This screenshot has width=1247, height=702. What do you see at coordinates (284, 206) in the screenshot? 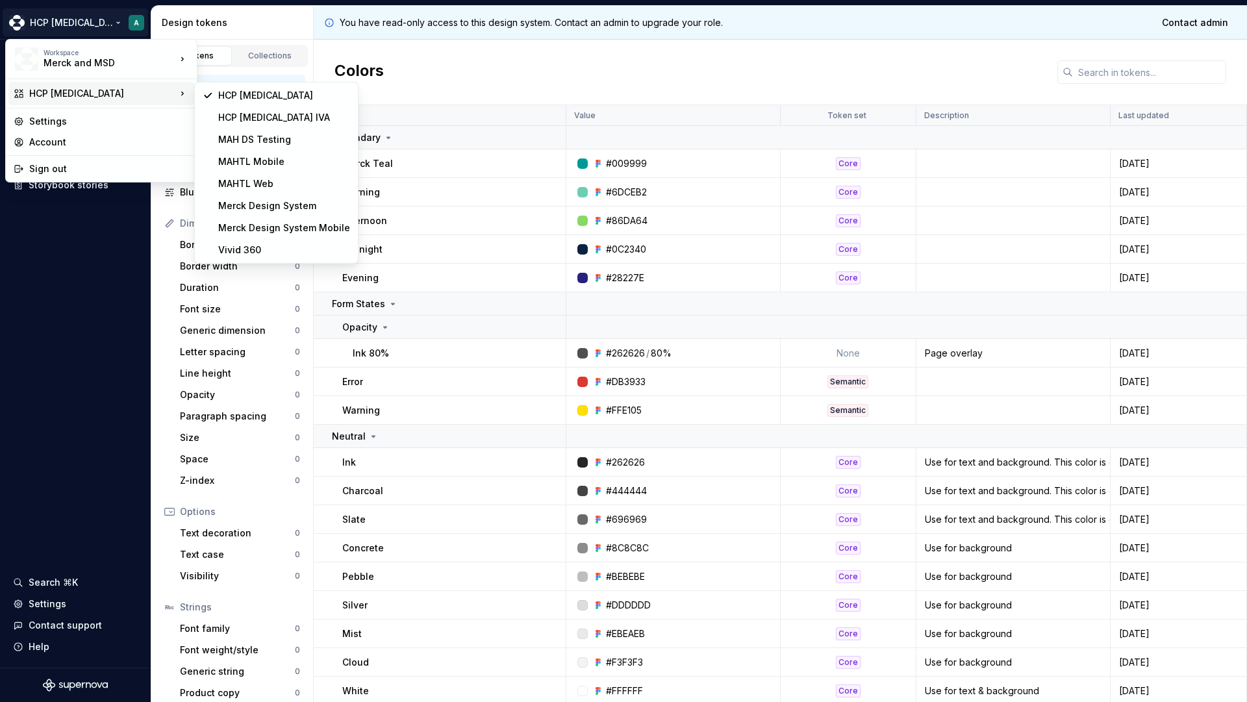
I see `div: Merck Design System` at bounding box center [284, 206].